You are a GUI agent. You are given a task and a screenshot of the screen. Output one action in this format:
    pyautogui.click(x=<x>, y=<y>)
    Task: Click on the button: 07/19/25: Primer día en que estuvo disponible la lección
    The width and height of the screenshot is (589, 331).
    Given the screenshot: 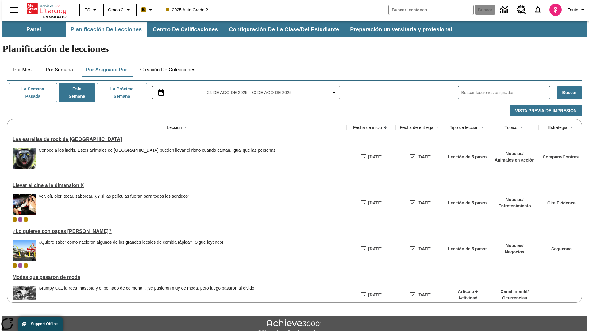 What is the action you would take?
    pyautogui.click(x=371, y=295)
    